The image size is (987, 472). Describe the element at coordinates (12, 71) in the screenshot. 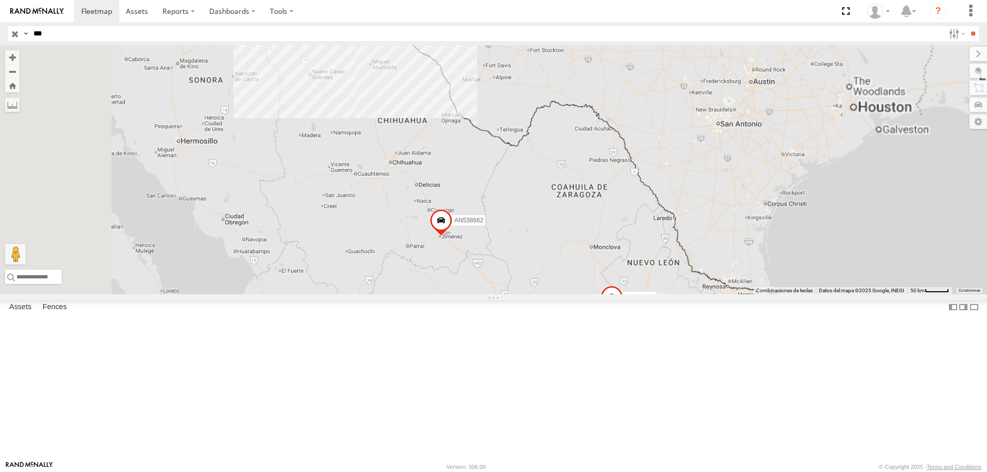

I see `button: Zoom out` at that location.